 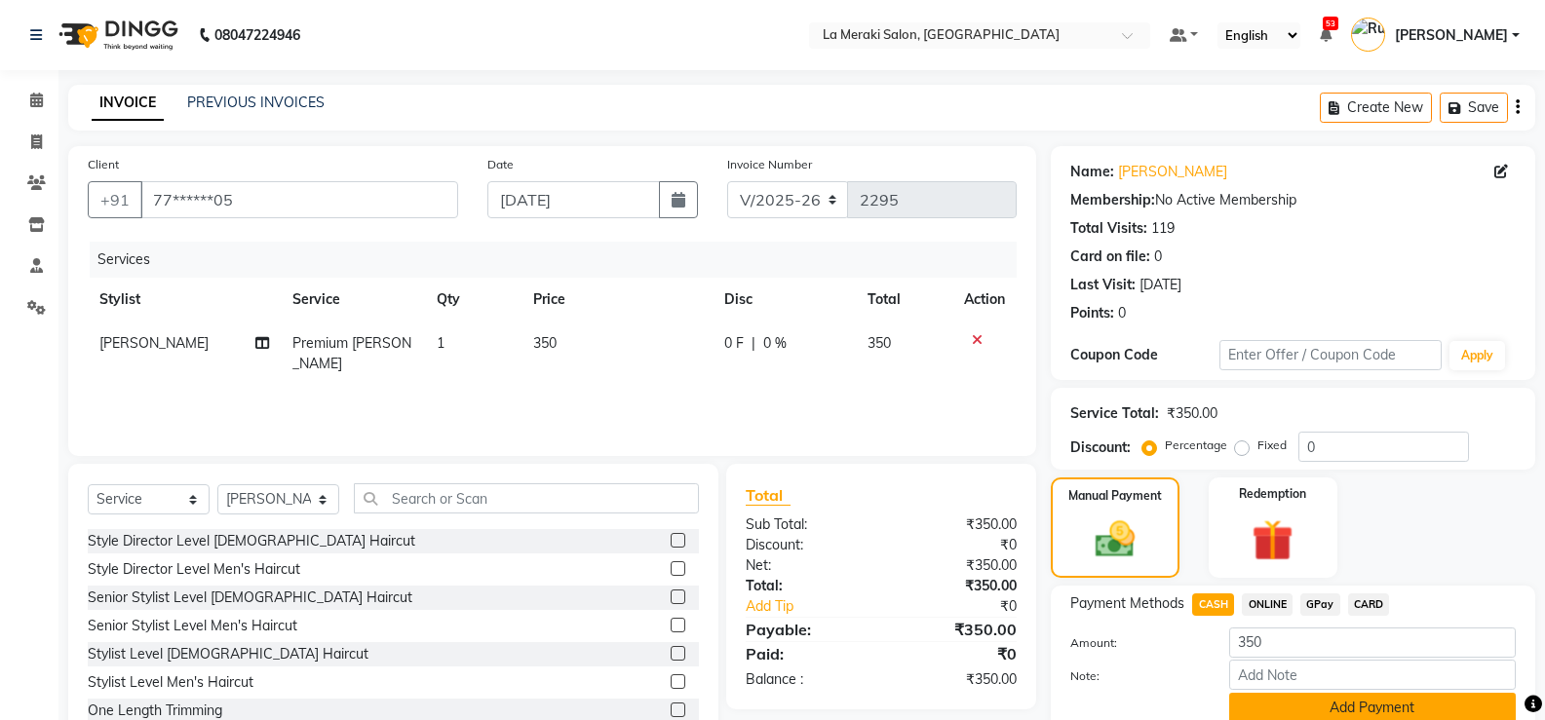 I want to click on div: Services, so click(x=560, y=259).